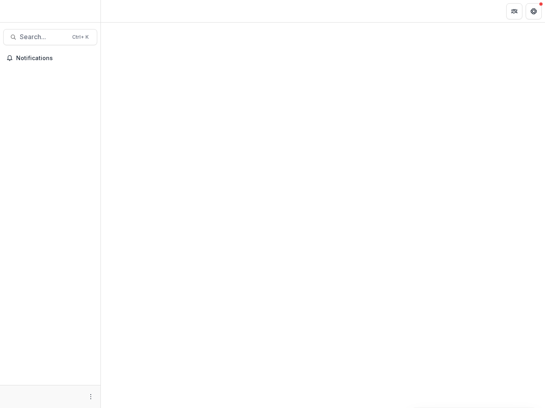  Describe the element at coordinates (534, 11) in the screenshot. I see `button: Get Help` at that location.